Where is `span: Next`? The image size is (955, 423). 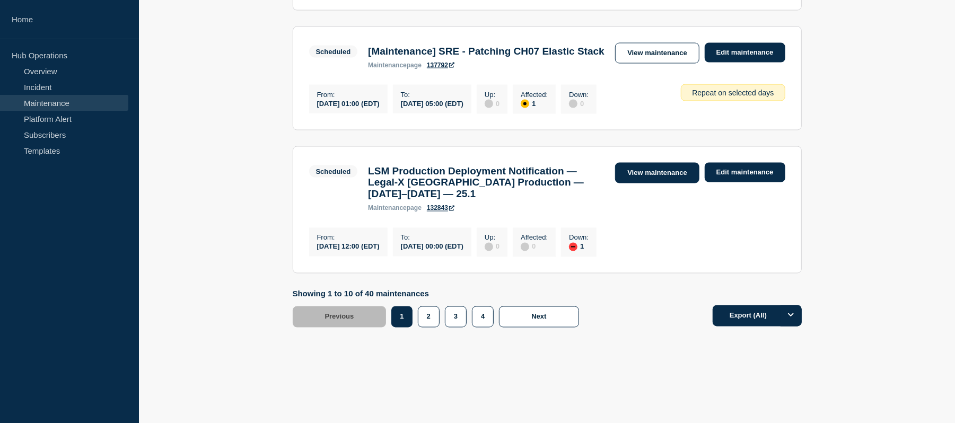
span: Next is located at coordinates (539, 317).